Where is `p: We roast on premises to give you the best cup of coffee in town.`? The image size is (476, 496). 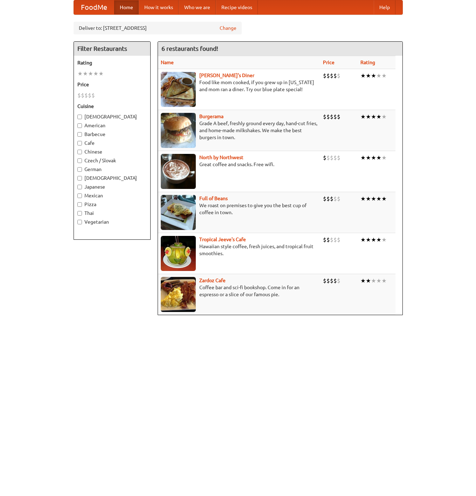 p: We roast on premises to give you the best cup of coffee in town. is located at coordinates (239, 209).